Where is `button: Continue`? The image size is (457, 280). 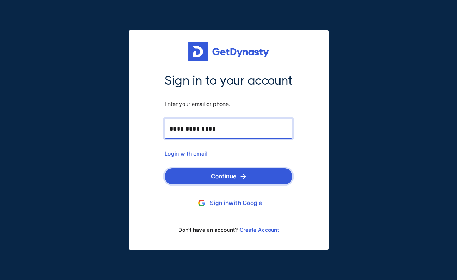 button: Continue is located at coordinates (228, 176).